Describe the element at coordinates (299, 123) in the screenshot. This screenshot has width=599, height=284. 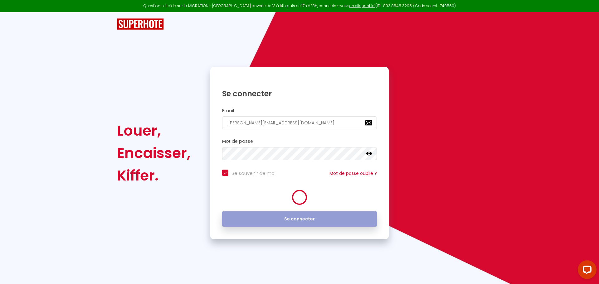
I see `input: Ton Email` at that location.